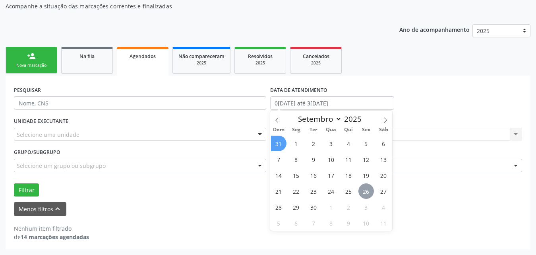 This screenshot has width=536, height=255. What do you see at coordinates (355, 119) in the screenshot?
I see `input: Year` at bounding box center [355, 119].